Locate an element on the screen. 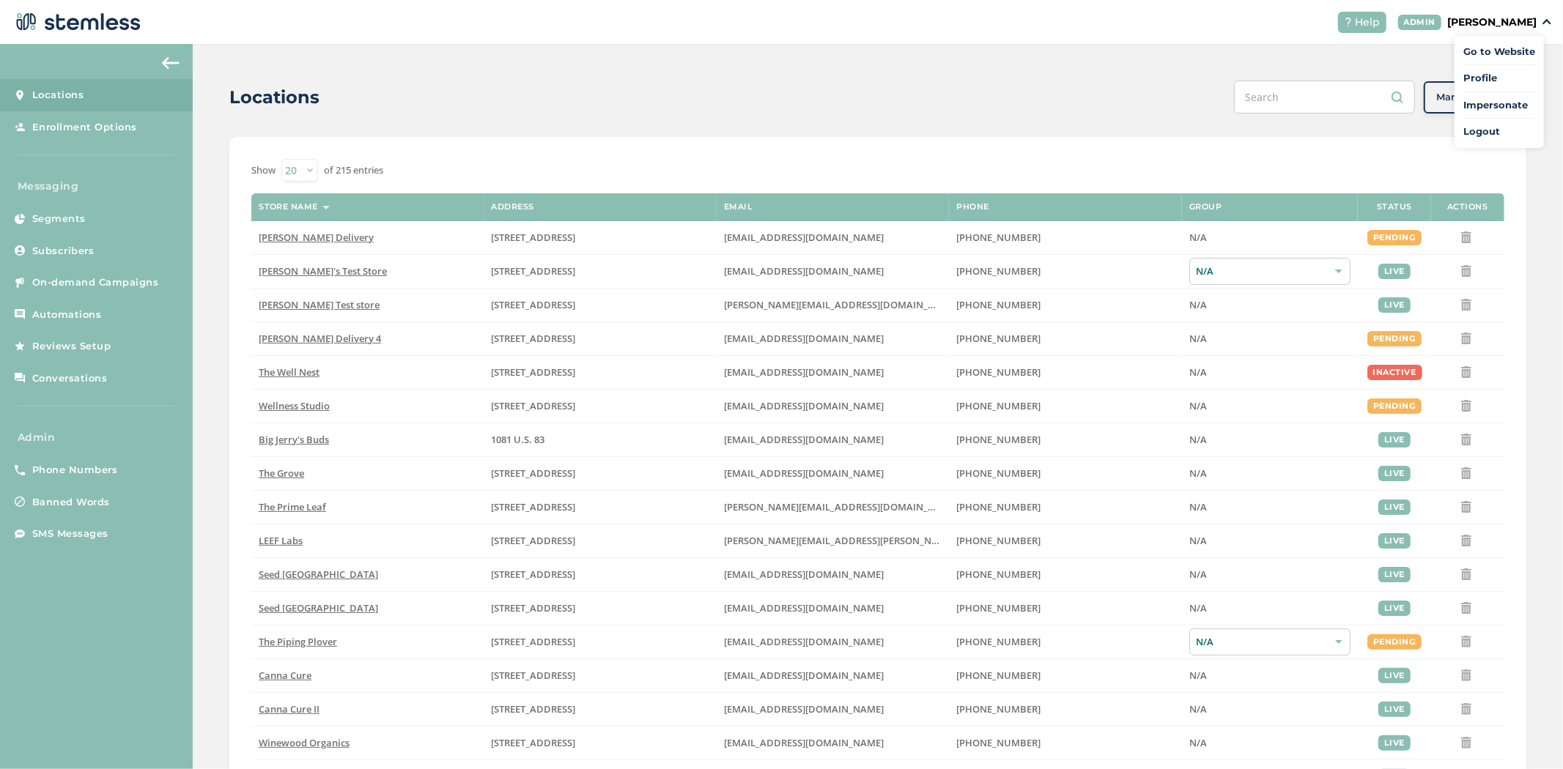  label: 17523 Ventura Boulevard is located at coordinates (600, 338).